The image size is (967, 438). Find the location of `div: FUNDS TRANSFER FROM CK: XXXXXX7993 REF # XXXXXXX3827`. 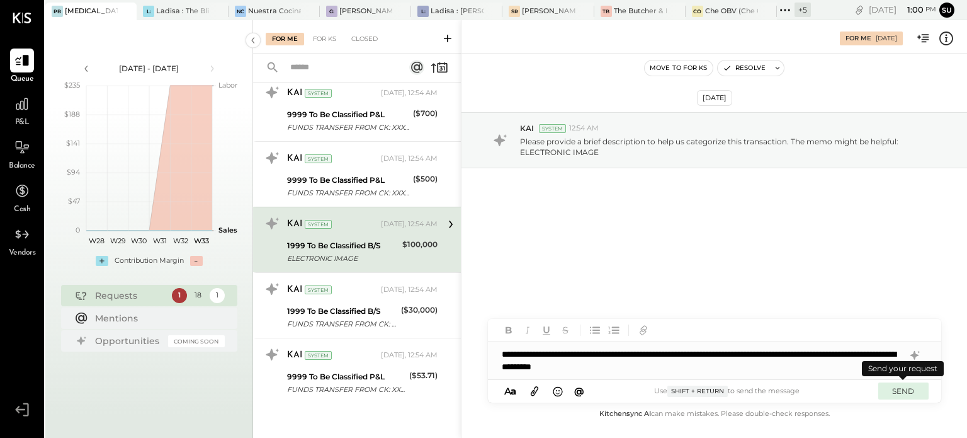

div: FUNDS TRANSFER FROM CK: XXXXXX7993 REF # XXXXXXX3827 is located at coordinates (346, 389).